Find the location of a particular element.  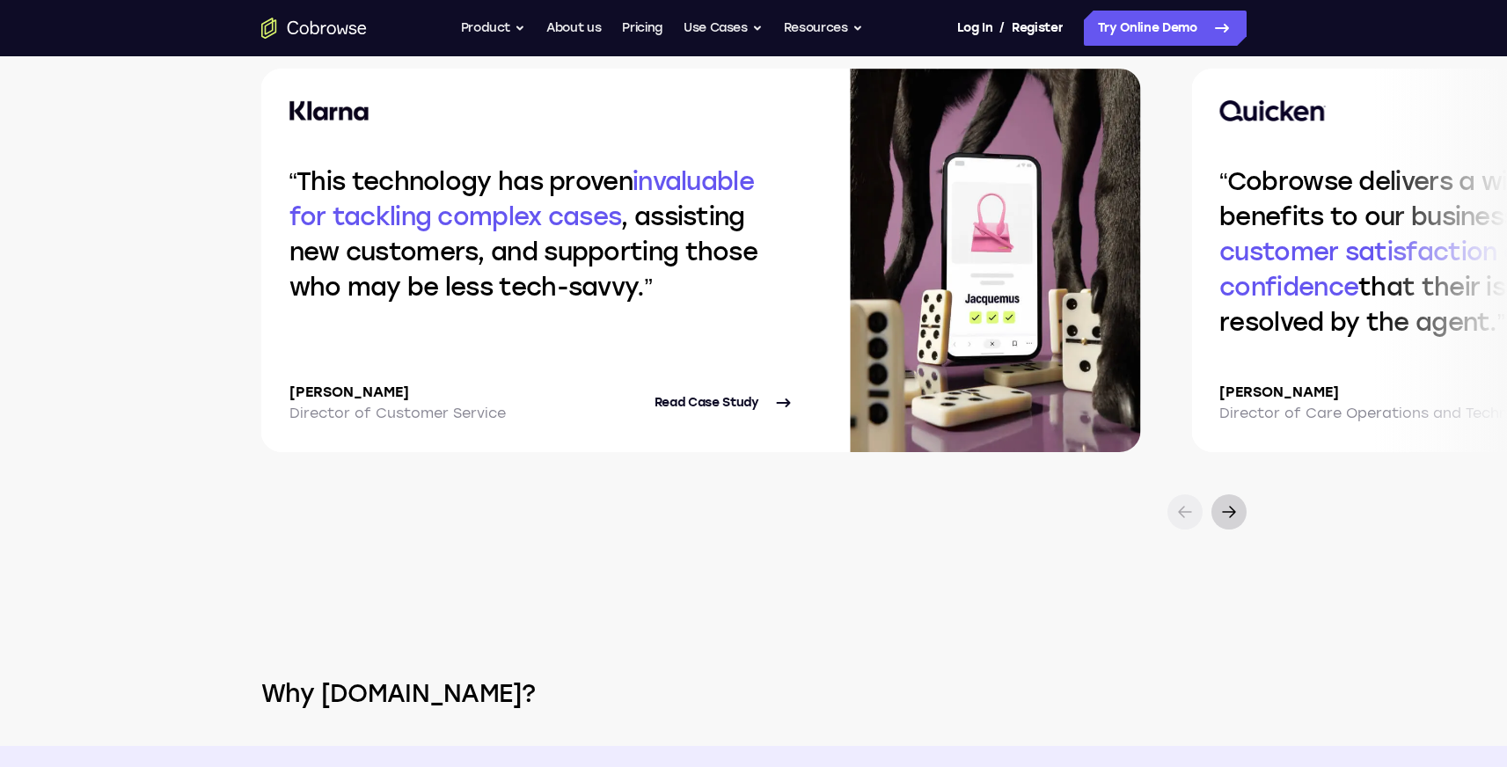

img: Quicken logo is located at coordinates (1272, 111).